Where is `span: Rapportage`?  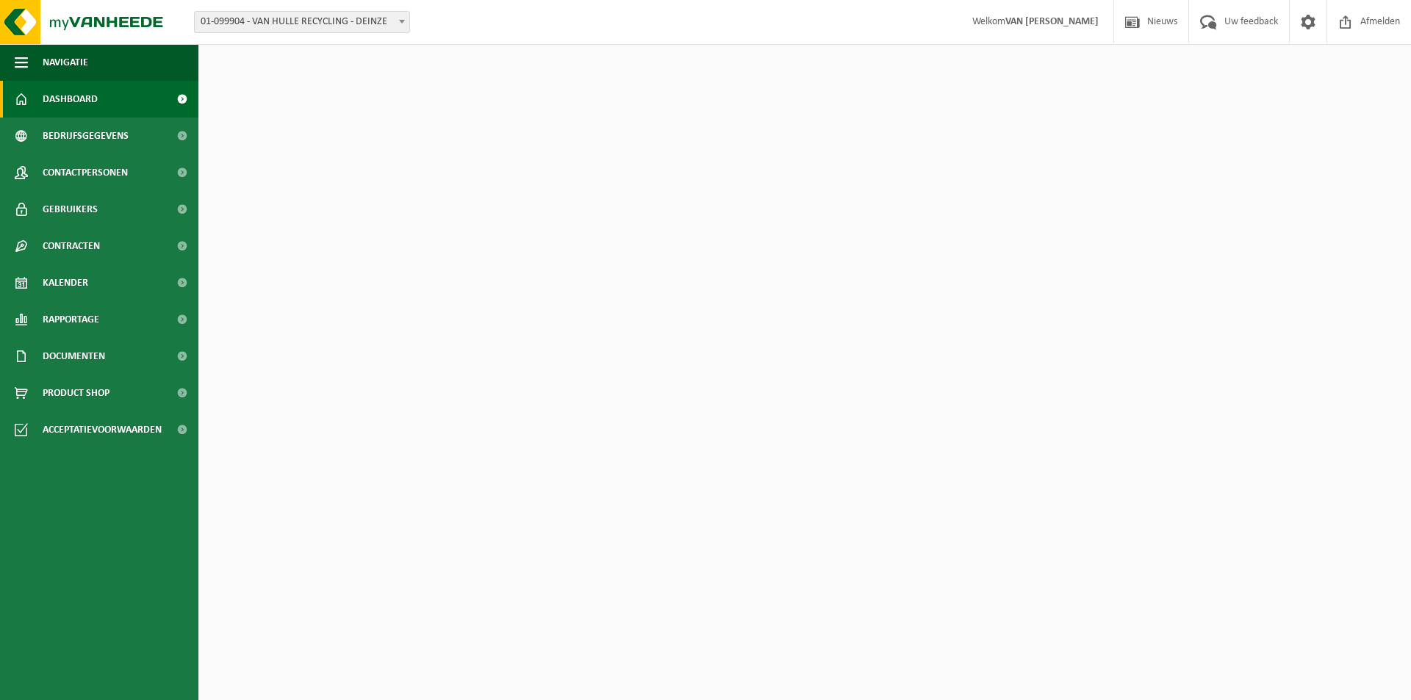
span: Rapportage is located at coordinates (71, 320).